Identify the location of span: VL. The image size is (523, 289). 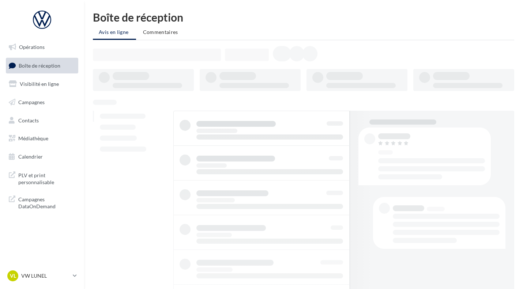
(13, 276).